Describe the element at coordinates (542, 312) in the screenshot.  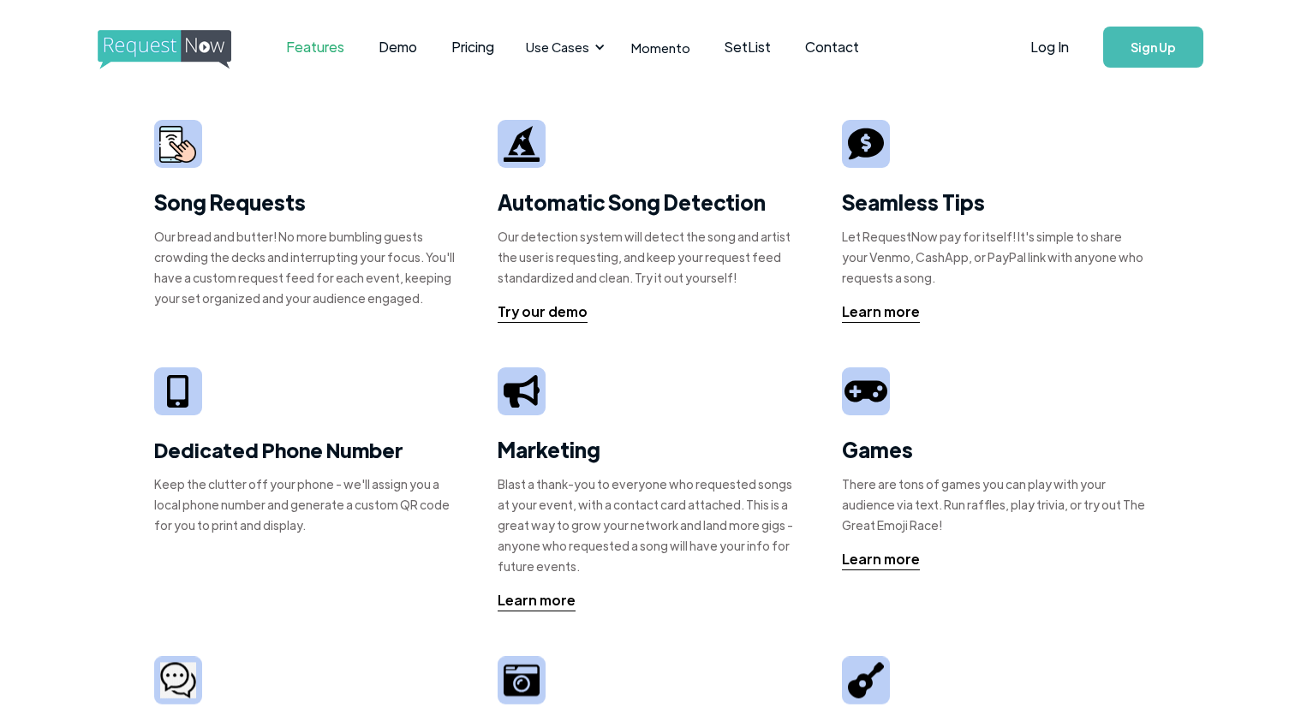
I see `div: Try our demo` at that location.